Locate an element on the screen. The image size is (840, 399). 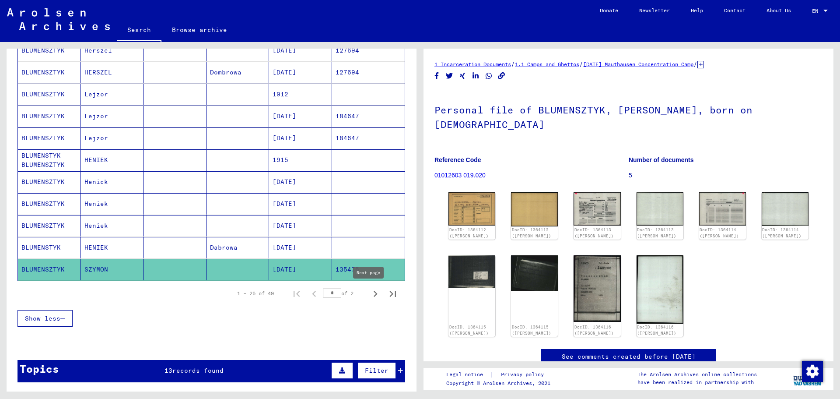
p: have been realized in partnership with is located at coordinates (697, 382).